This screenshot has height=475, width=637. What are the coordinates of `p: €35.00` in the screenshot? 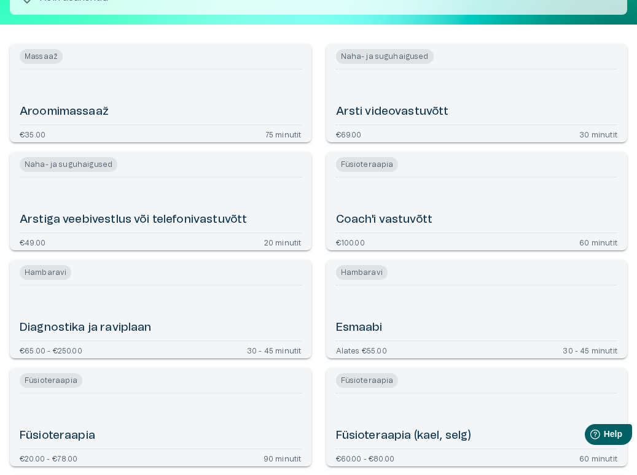 It's located at (33, 134).